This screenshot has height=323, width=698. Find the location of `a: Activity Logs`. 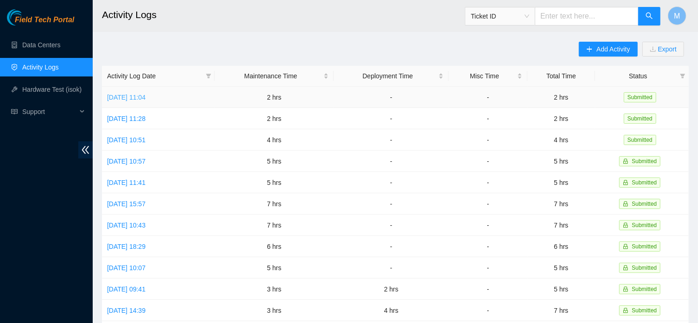

a: Activity Logs is located at coordinates (40, 67).